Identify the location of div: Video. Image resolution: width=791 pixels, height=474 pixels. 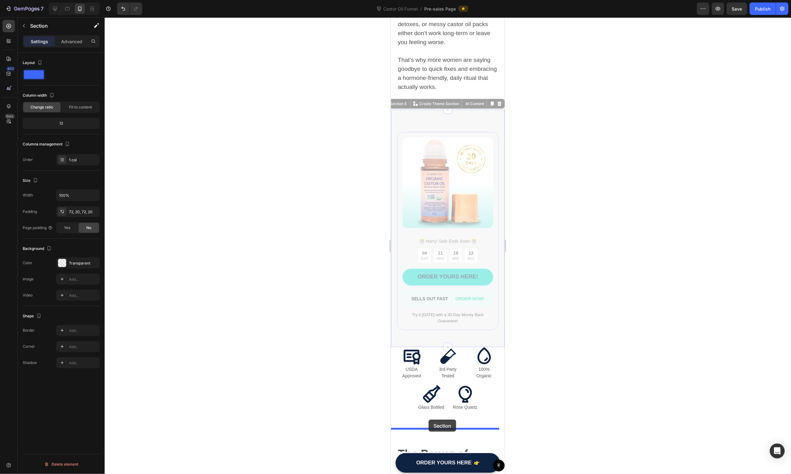
(28, 295).